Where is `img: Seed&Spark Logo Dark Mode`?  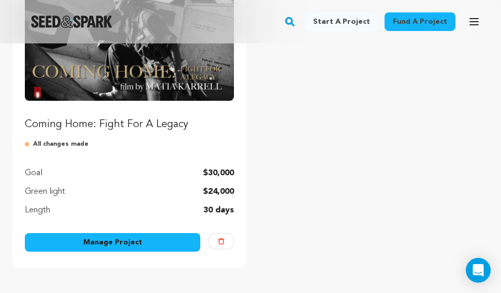
img: Seed&Spark Logo Dark Mode is located at coordinates (71, 22).